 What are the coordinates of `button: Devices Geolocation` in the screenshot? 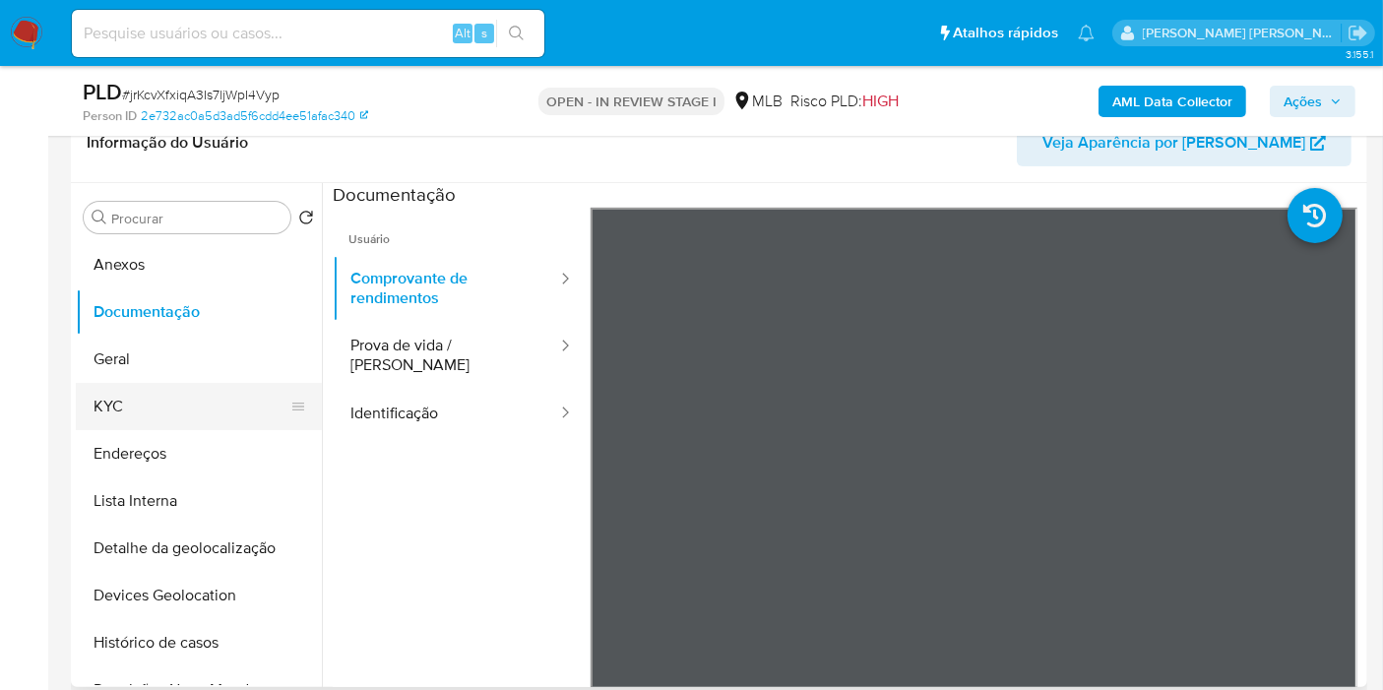 It's located at (199, 596).